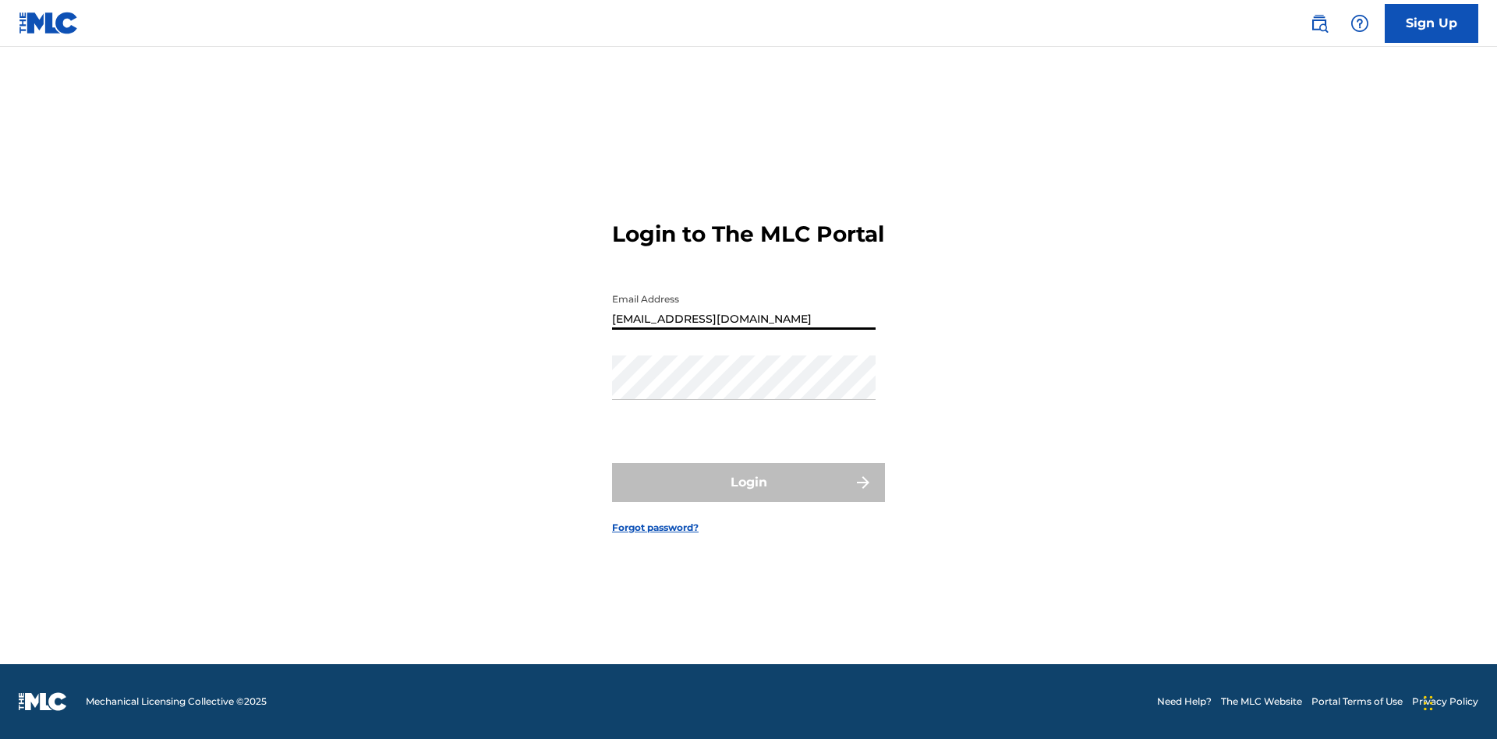 Image resolution: width=1497 pixels, height=739 pixels. I want to click on img: logo, so click(43, 702).